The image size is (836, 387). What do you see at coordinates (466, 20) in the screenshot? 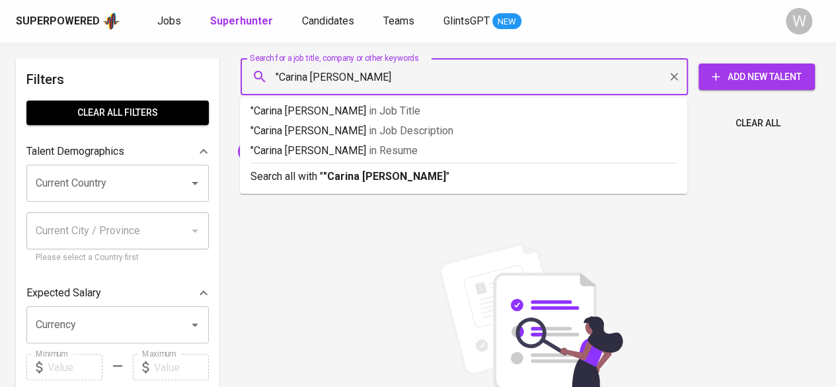
I see `span: GlintsGPT` at bounding box center [466, 20].